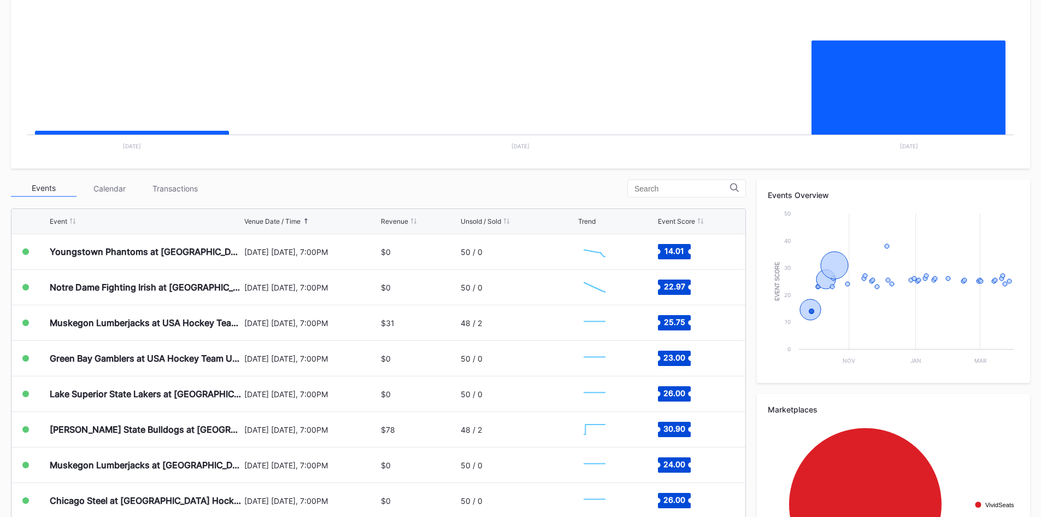 The height and width of the screenshot is (517, 1041). What do you see at coordinates (981, 360) in the screenshot?
I see `text: Mar` at bounding box center [981, 360].